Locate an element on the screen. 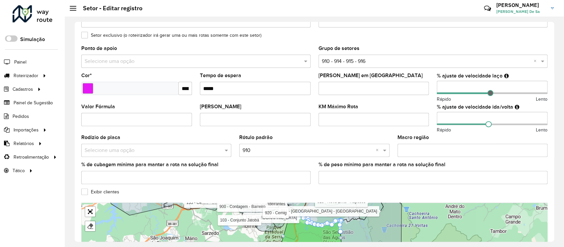 This screenshot has width=564, height=247. h2: Setor - Editar registro is located at coordinates (109, 8).